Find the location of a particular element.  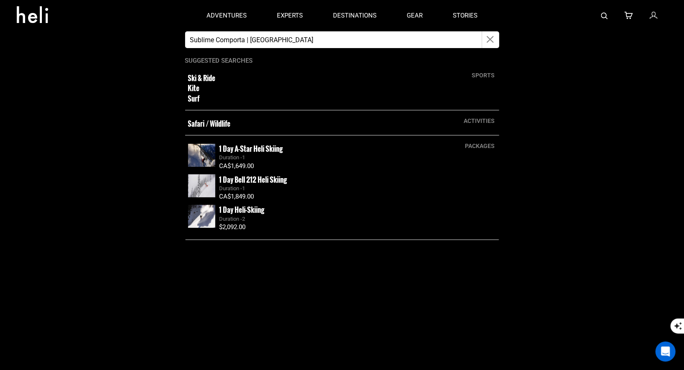

div: activities is located at coordinates (479, 121).